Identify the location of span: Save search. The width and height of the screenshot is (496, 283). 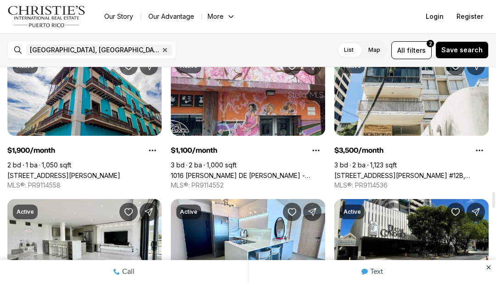
(462, 50).